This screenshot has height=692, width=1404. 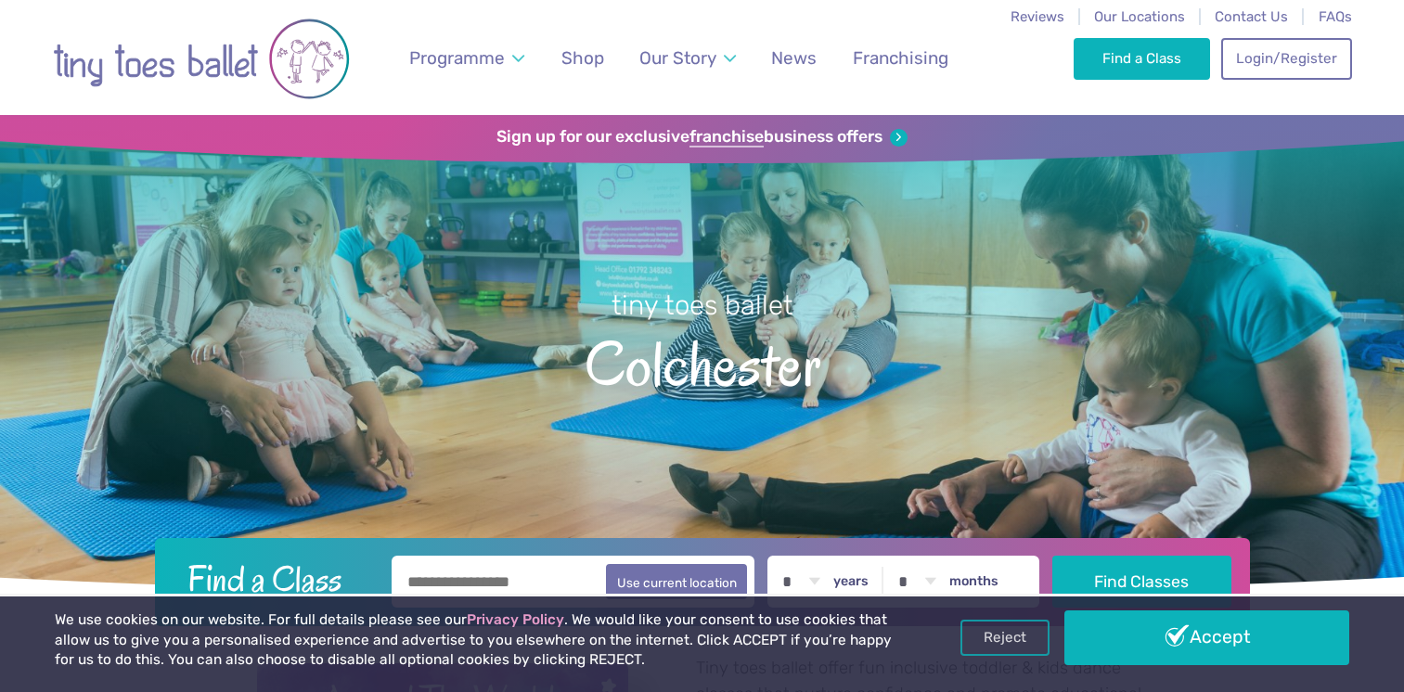 What do you see at coordinates (475, 640) in the screenshot?
I see `p: We use cookies on our website. For full details please see our . We would like your consent to us...` at bounding box center [475, 640].